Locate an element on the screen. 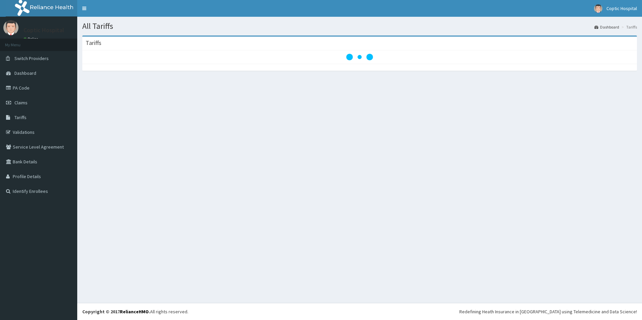 The height and width of the screenshot is (320, 642). footer: All rights reserved. is located at coordinates (359, 311).